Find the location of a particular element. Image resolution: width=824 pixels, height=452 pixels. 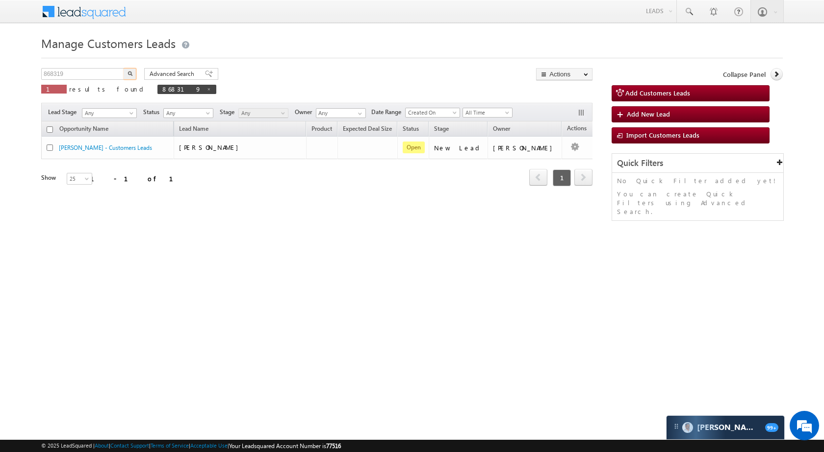

a: Show All Items is located at coordinates (358, 114).